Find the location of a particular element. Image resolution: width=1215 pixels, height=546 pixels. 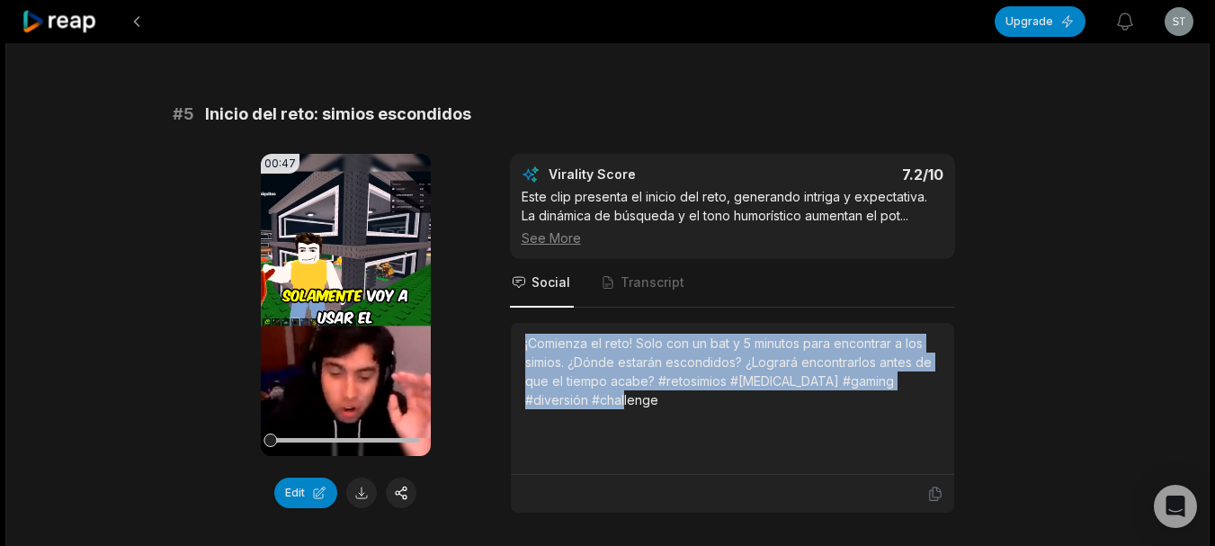

span: Inicio del reto: simios escondidos is located at coordinates (338, 114).